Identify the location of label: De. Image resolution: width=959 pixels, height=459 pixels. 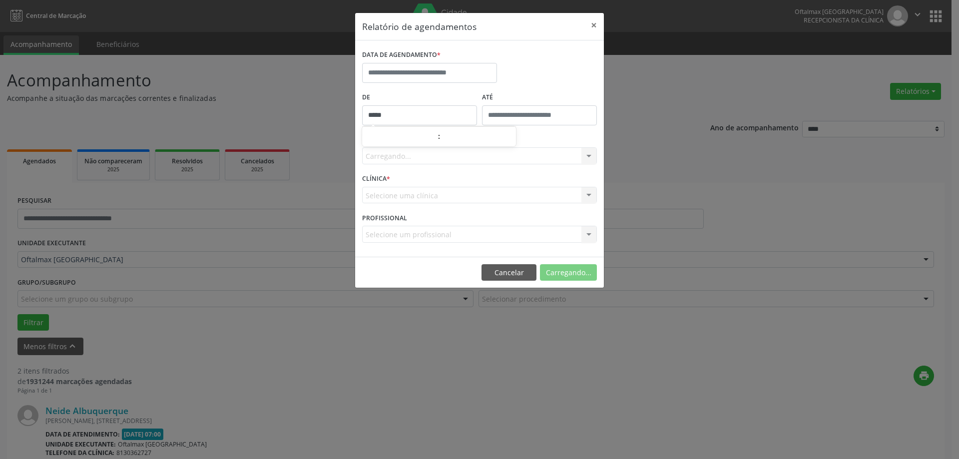
(420, 97).